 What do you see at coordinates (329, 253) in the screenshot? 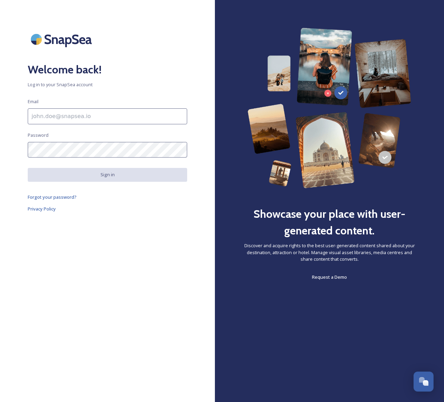
I see `span: Discover and acquire rights to the best user-generated content shared about your destination, att...` at bounding box center [329, 253].